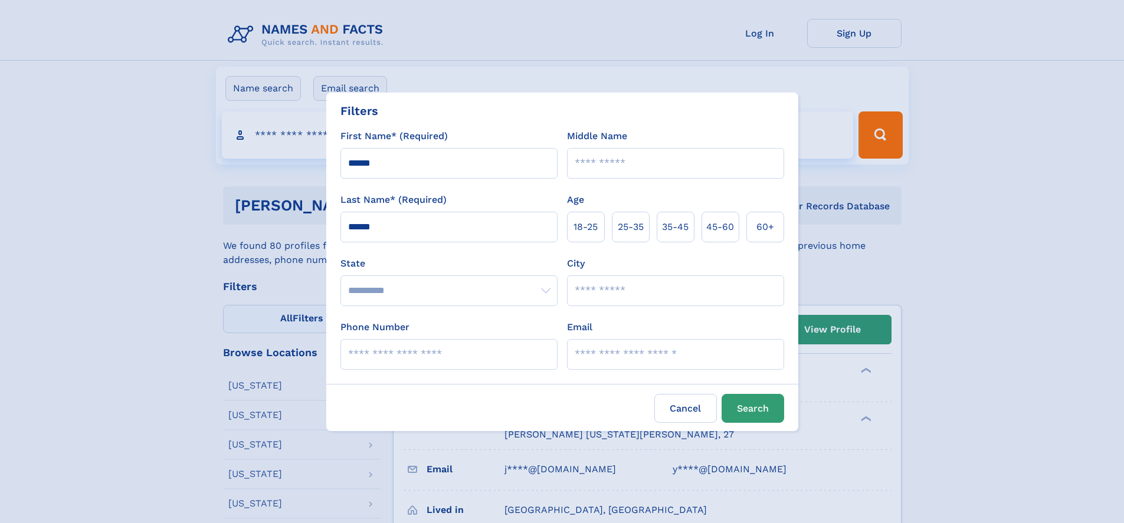 The height and width of the screenshot is (523, 1124). I want to click on label: Middle Name, so click(597, 136).